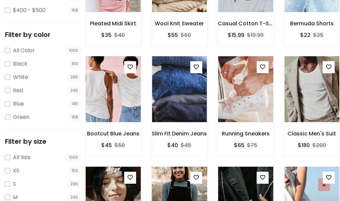 The height and width of the screenshot is (201, 340). What do you see at coordinates (29, 10) in the screenshot?
I see `label: $400 - $500` at bounding box center [29, 10].